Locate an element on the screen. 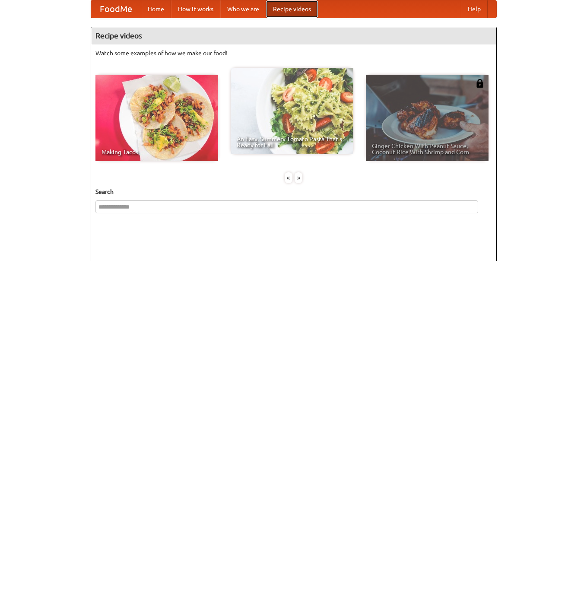 The image size is (587, 611). img: 483408.png is located at coordinates (480, 83).